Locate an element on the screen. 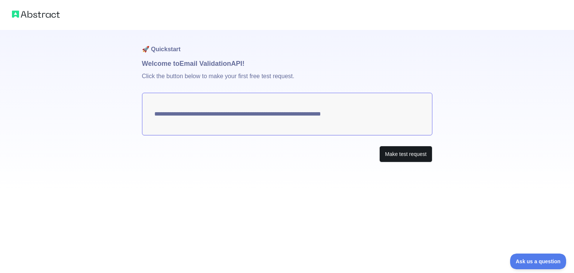 Image resolution: width=574 pixels, height=273 pixels. button: Make test request is located at coordinates (406, 154).